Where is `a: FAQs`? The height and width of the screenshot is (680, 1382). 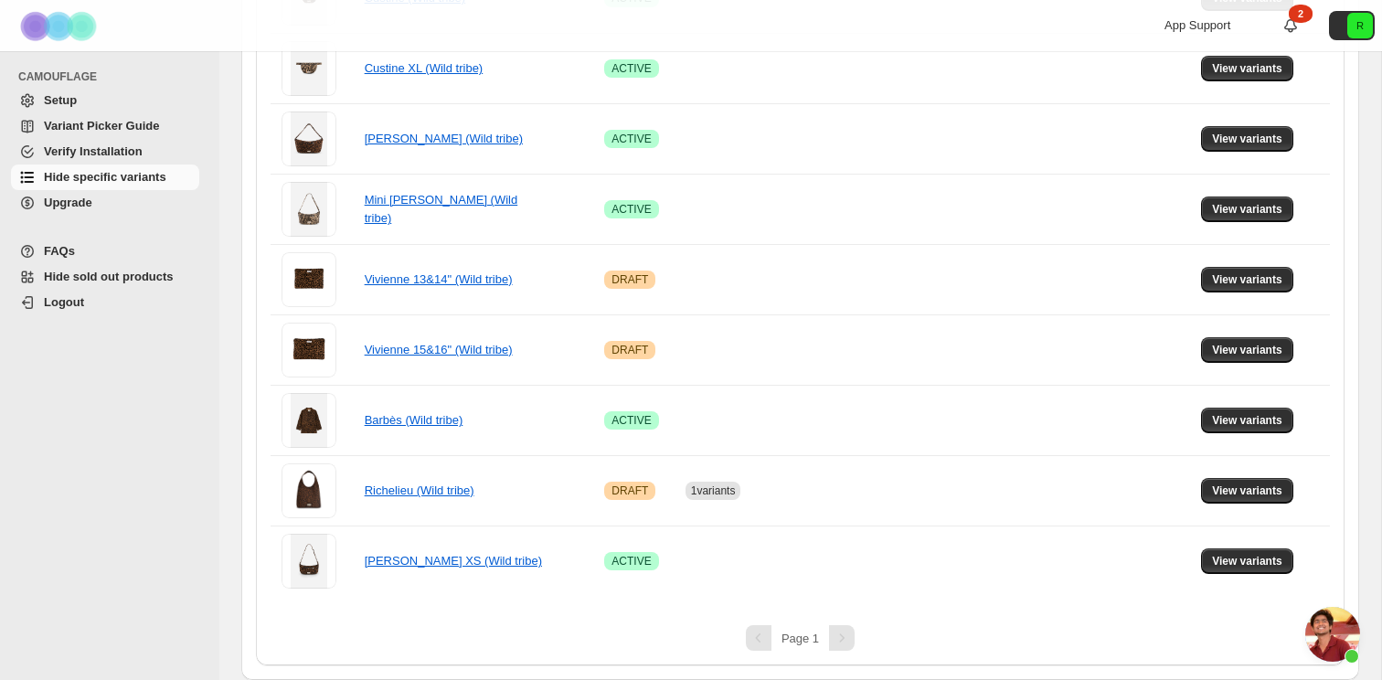
a: FAQs is located at coordinates (105, 251).